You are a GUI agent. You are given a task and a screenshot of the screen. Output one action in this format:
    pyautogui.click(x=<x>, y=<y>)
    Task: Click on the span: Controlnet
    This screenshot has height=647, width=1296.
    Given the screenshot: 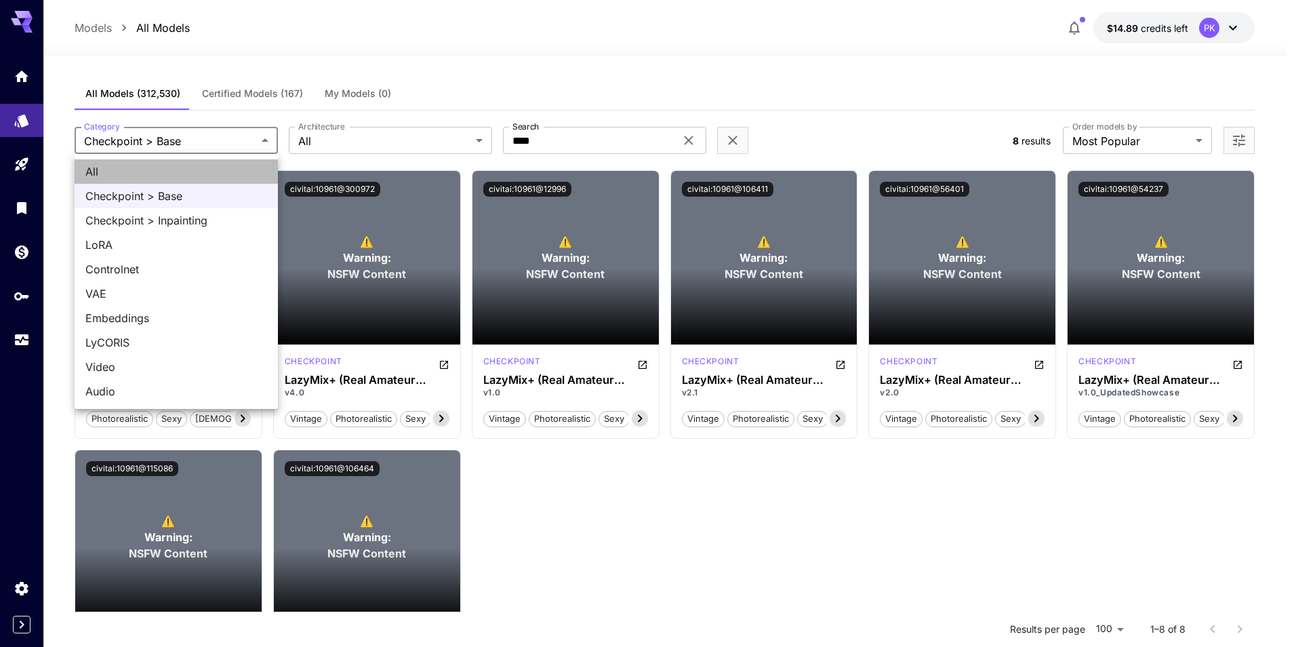 What is the action you would take?
    pyautogui.click(x=176, y=269)
    